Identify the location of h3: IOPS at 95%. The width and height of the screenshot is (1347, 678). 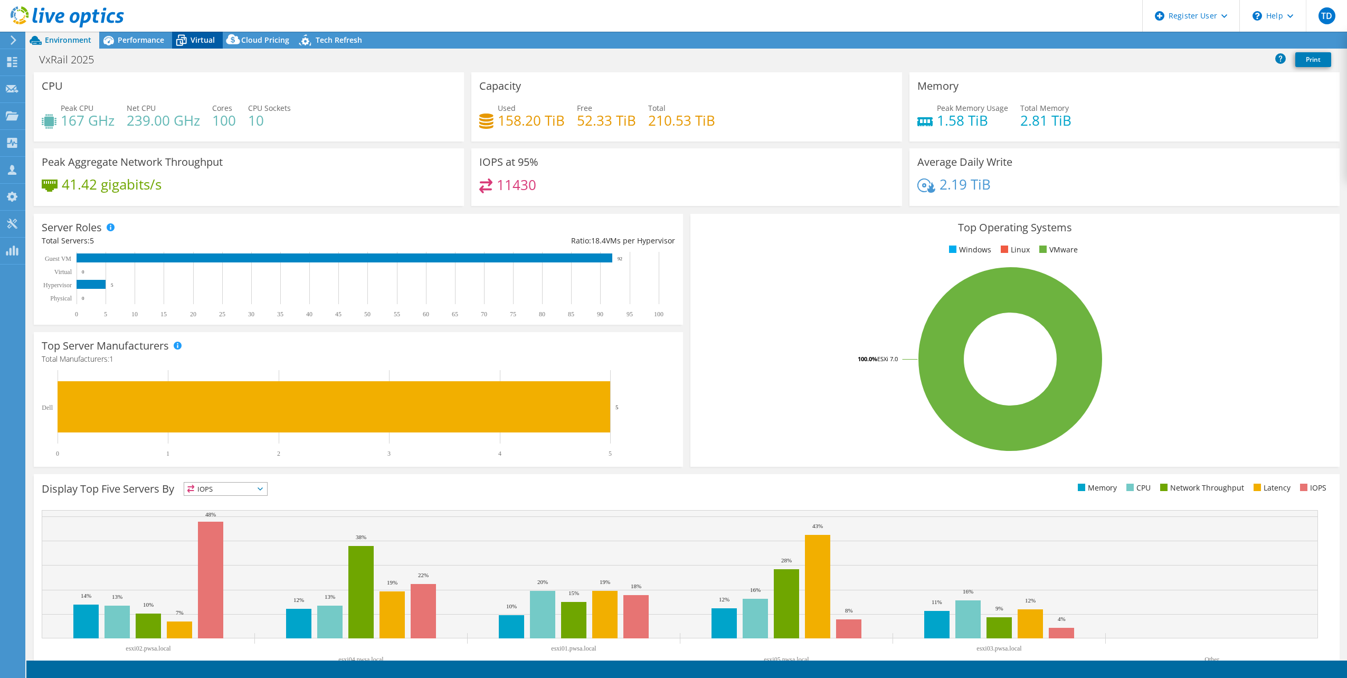
(509, 162).